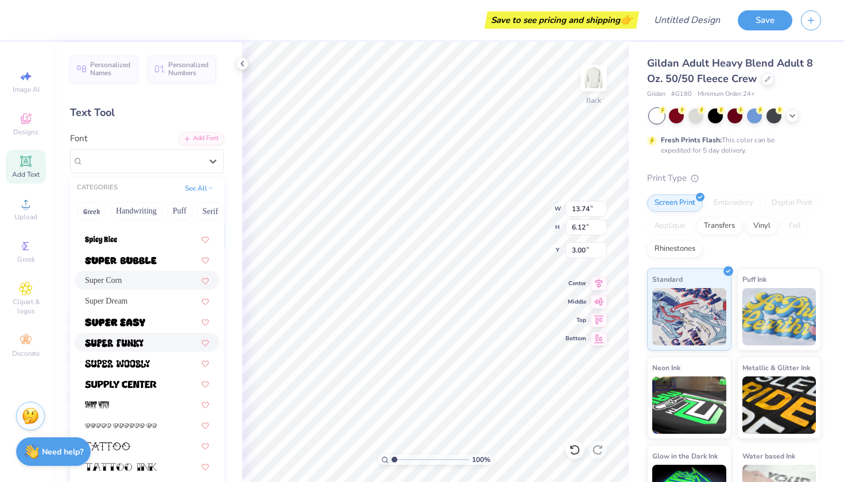 The height and width of the screenshot is (482, 844). What do you see at coordinates (576, 284) in the screenshot?
I see `span: Center` at bounding box center [576, 284].